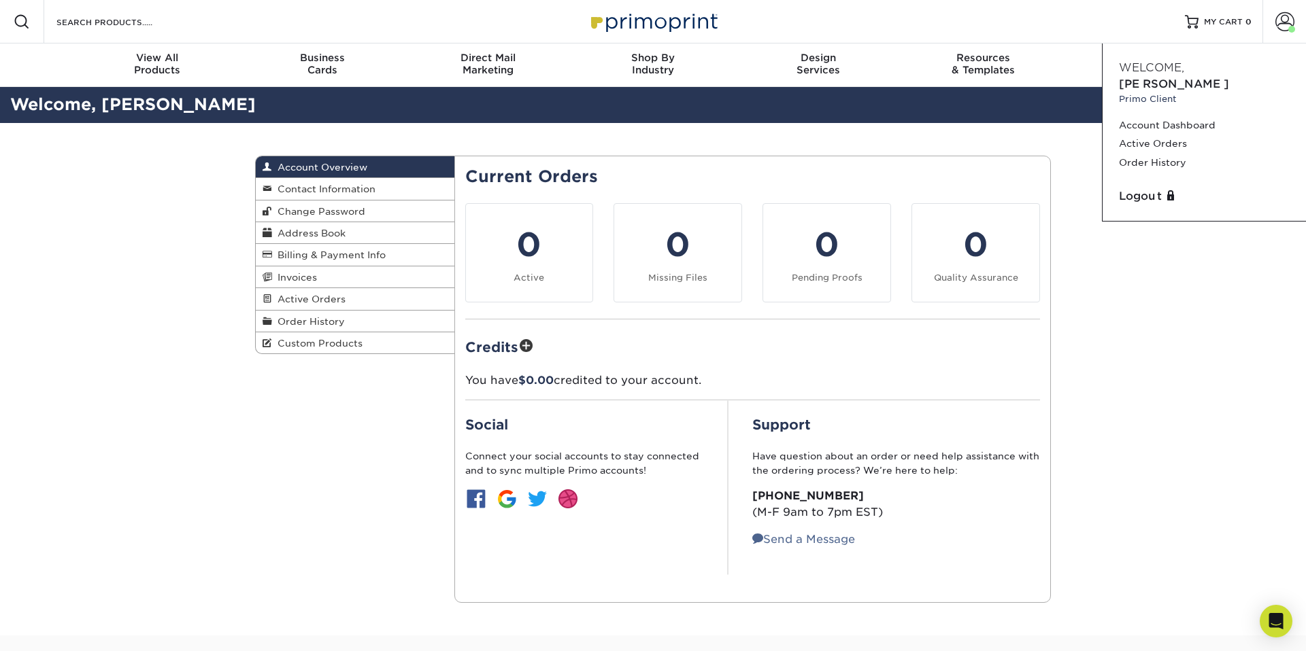  Describe the element at coordinates (677, 277) in the screenshot. I see `small: Missing Files` at that location.